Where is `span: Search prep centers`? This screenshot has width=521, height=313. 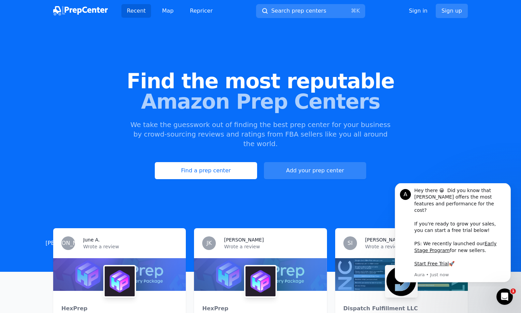
span: Search prep centers is located at coordinates (298, 11).